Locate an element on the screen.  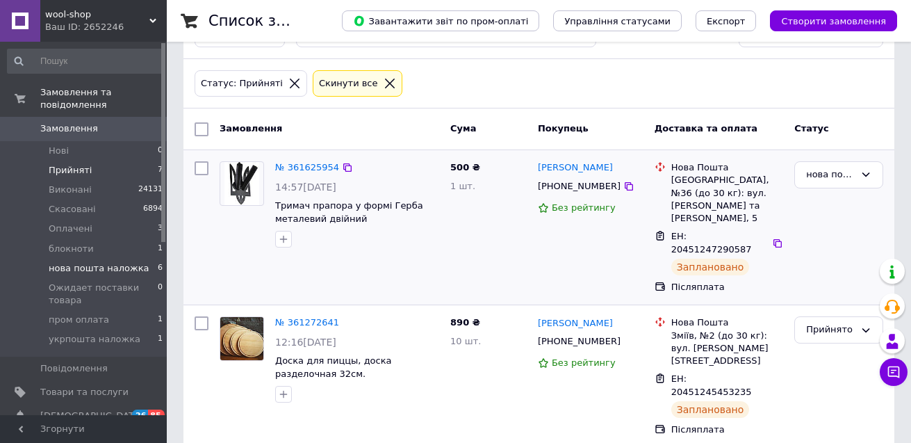
span: Повідомлення is located at coordinates (74, 368).